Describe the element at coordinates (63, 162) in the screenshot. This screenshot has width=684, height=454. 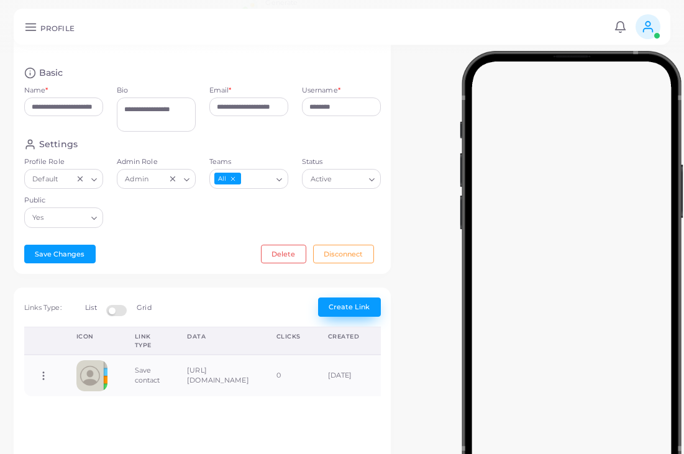
I see `label: Profile Role` at that location.